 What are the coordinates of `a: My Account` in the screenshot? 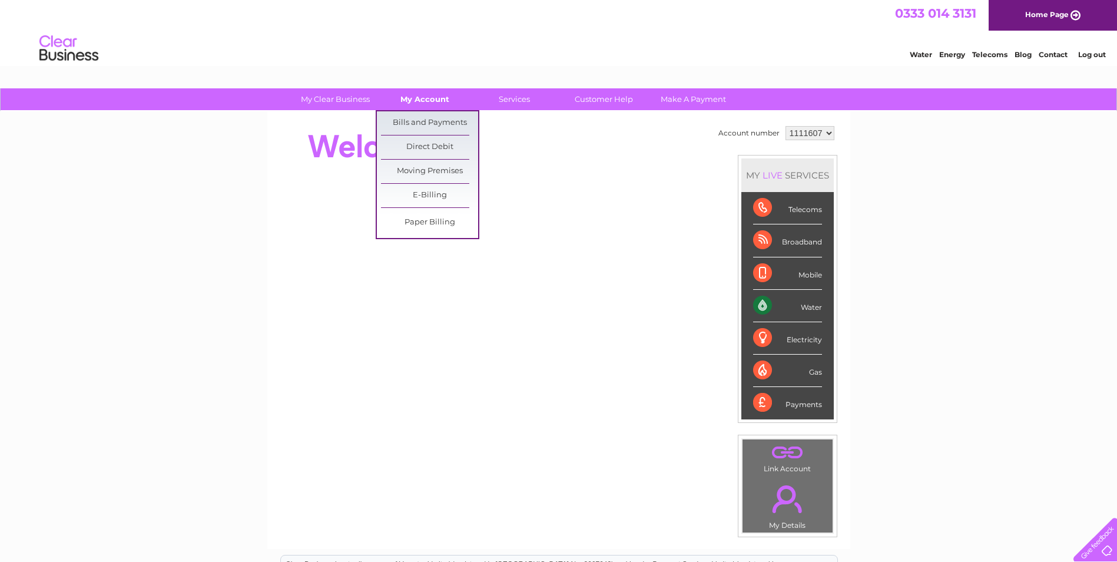 It's located at (424, 99).